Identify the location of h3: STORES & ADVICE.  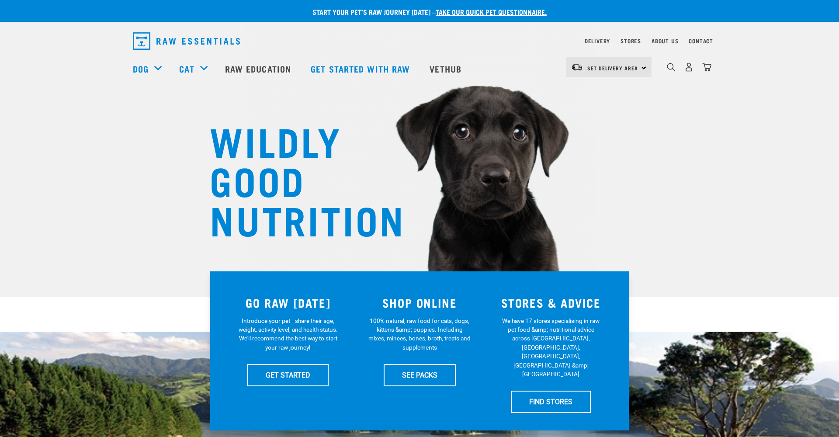
(550, 302).